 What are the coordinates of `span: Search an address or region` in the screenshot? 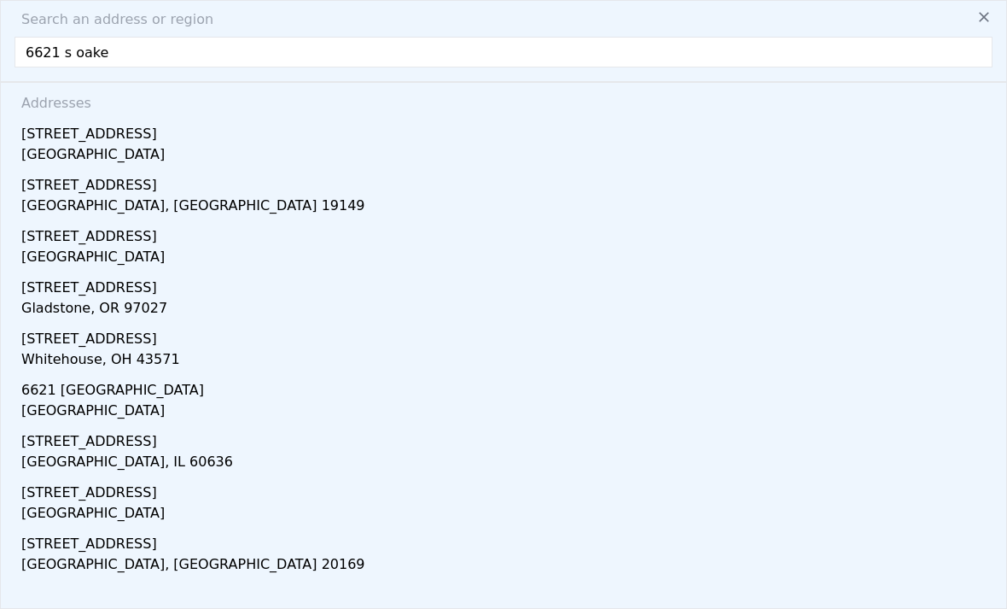 It's located at (110, 20).